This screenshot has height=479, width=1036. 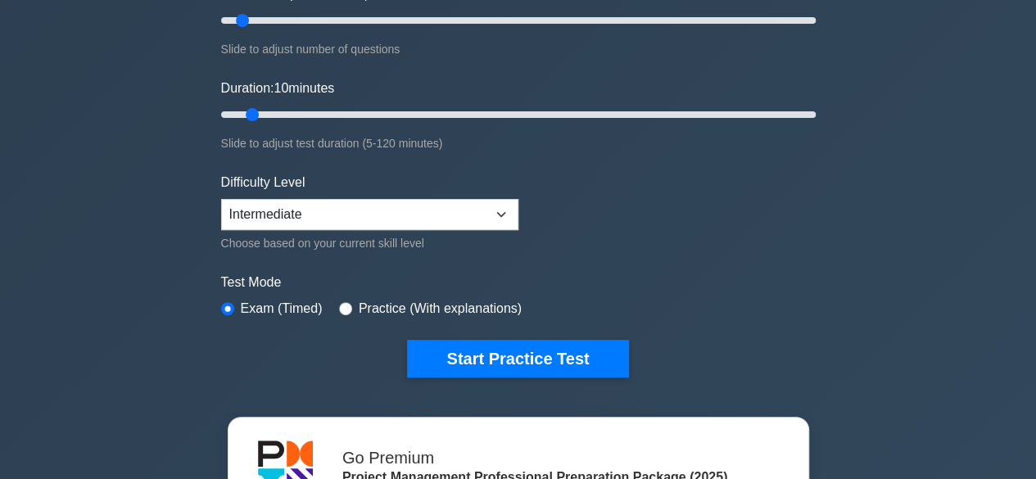 I want to click on label: Practice (With explanations), so click(x=440, y=309).